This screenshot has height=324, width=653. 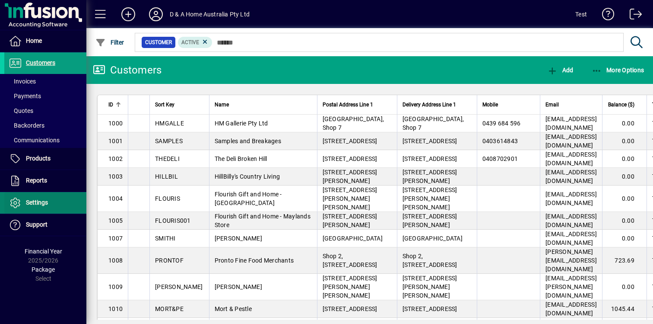 What do you see at coordinates (45, 181) in the screenshot?
I see `a: Reports` at bounding box center [45, 181].